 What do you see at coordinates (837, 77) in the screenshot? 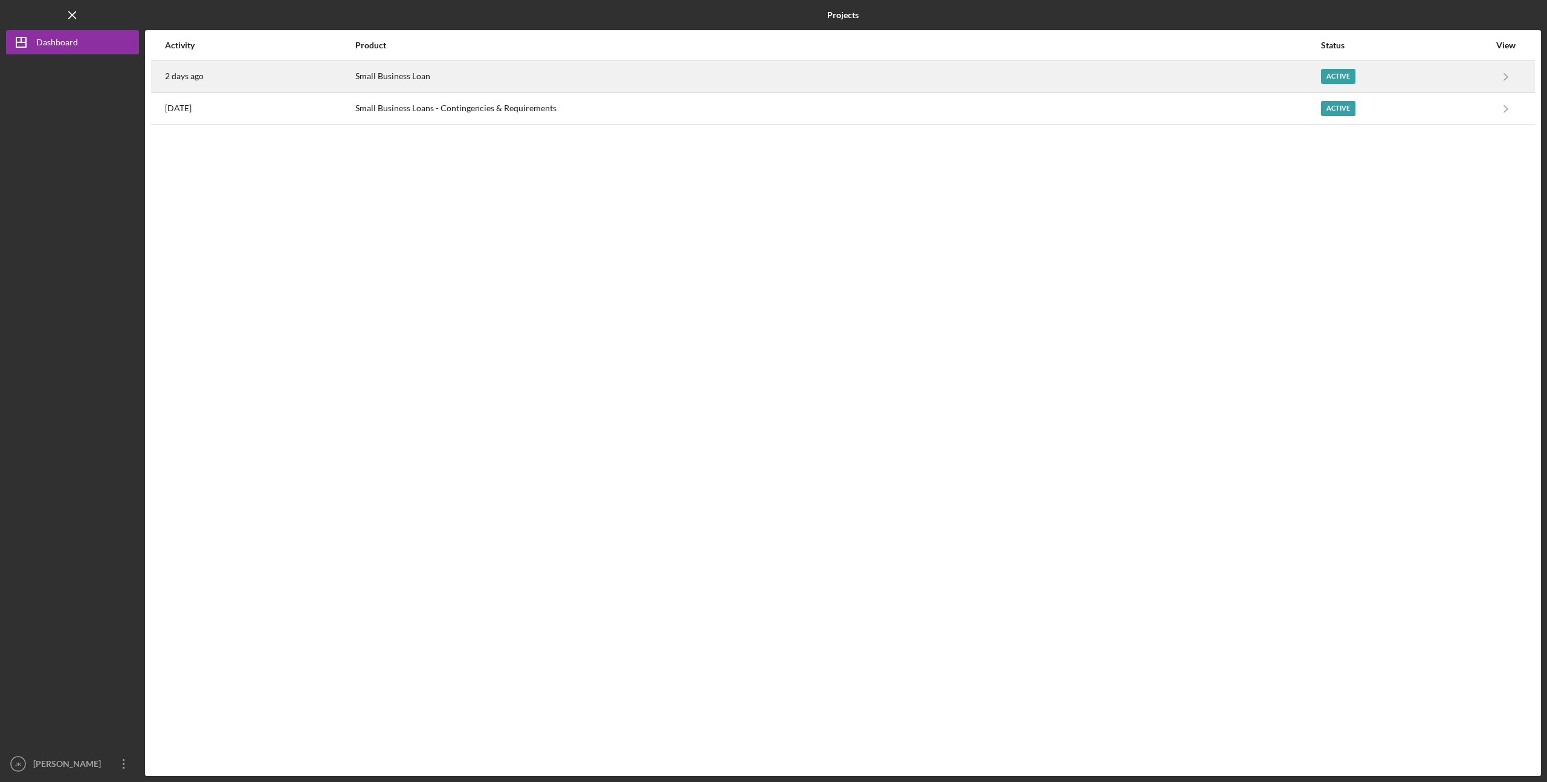
I see `div: Small Business Loan` at bounding box center [837, 77].